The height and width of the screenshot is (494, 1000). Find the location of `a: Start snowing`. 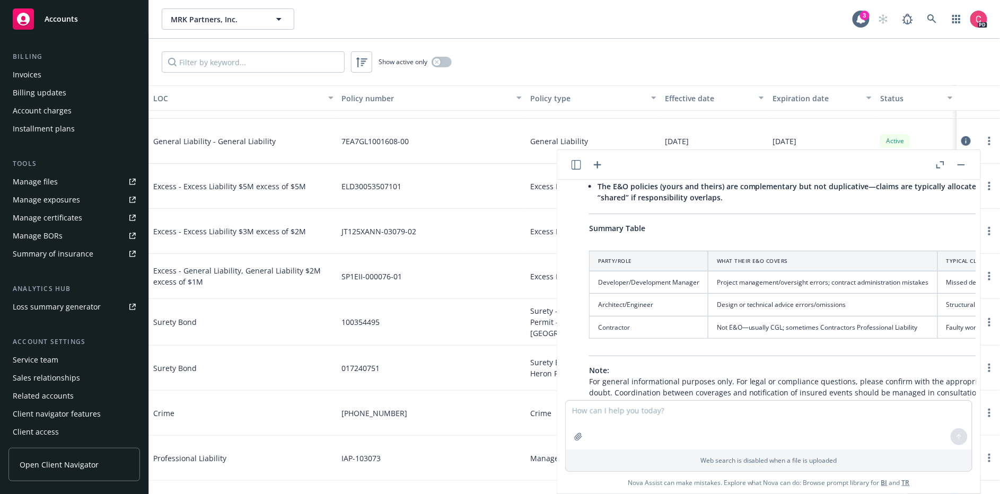

a: Start snowing is located at coordinates (883, 19).